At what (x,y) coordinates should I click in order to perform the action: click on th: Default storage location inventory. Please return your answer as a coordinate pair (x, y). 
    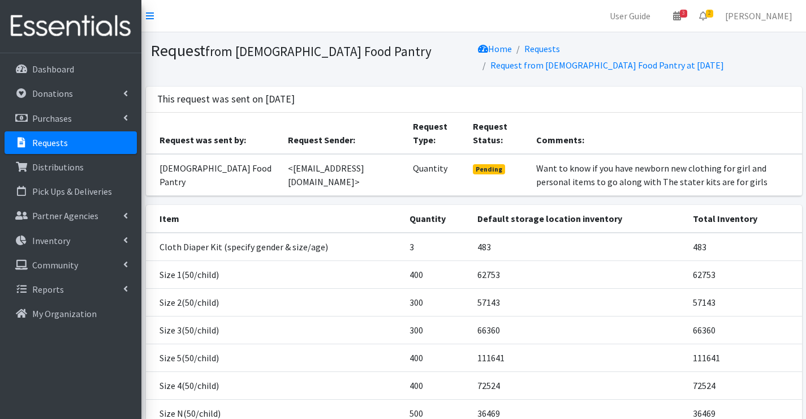
    Looking at the image, I should click on (578, 218).